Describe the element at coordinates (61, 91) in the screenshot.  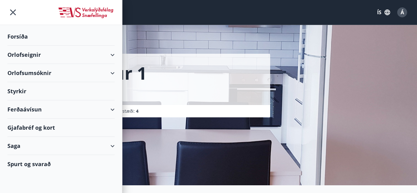
I see `div: Styrkir` at that location.